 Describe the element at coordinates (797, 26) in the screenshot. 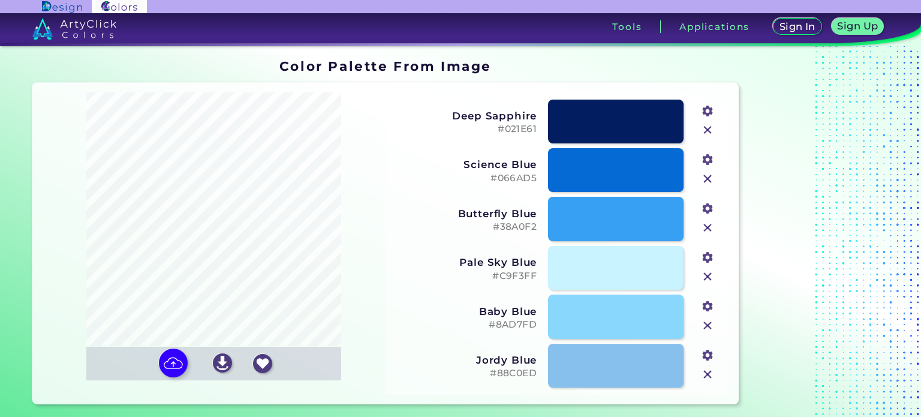

I see `h5: Sign In` at that location.